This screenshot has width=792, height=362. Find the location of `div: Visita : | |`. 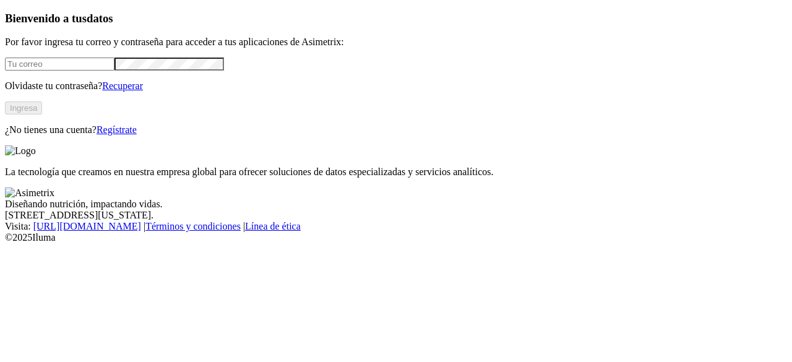

div: Visita : | | is located at coordinates (396, 227).